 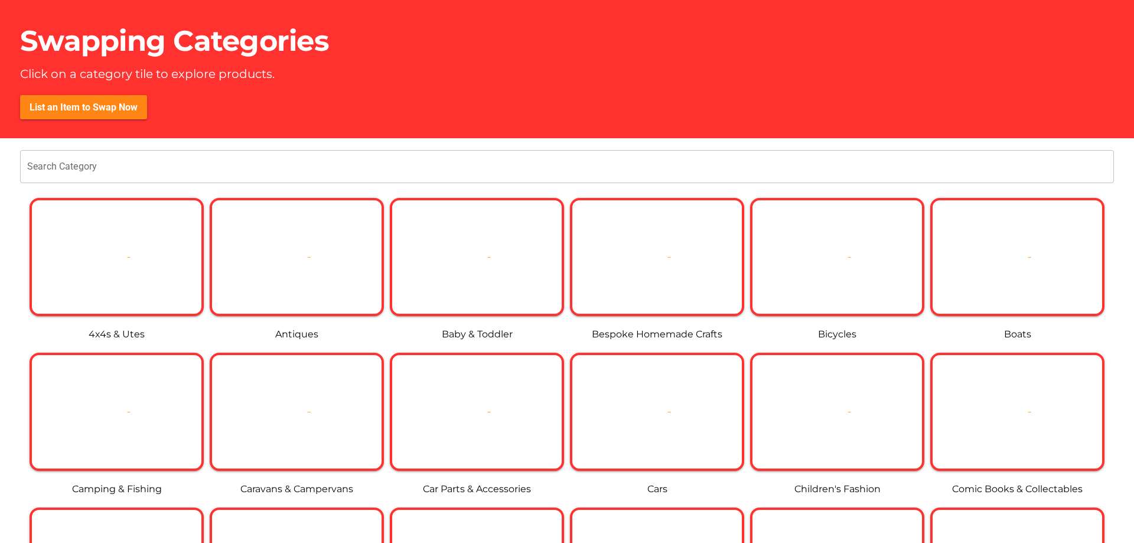 What do you see at coordinates (657, 334) in the screenshot?
I see `a: Bespoke Homemade Crafts` at bounding box center [657, 334].